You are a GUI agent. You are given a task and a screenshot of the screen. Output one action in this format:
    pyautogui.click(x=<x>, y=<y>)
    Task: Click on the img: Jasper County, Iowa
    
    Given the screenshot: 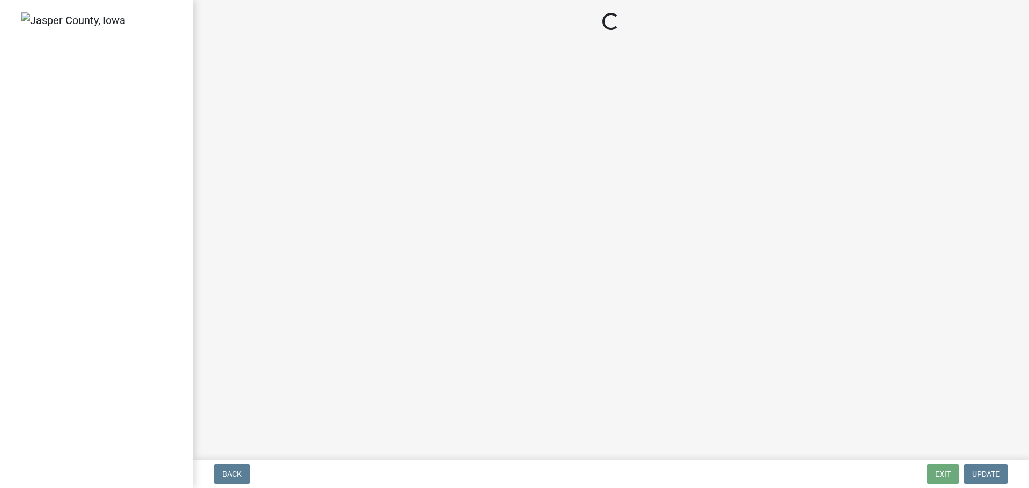 What is the action you would take?
    pyautogui.click(x=73, y=20)
    